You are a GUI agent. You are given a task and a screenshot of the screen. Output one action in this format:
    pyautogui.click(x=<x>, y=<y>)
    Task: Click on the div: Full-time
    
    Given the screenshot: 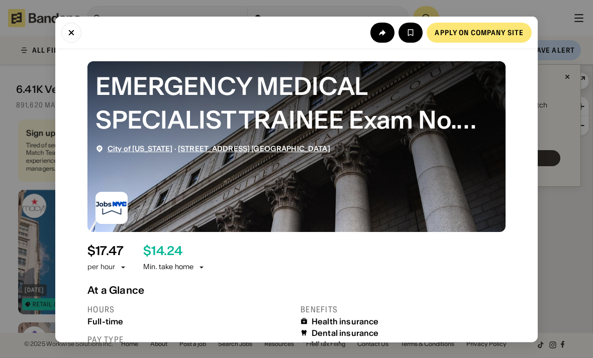 What is the action you would take?
    pyautogui.click(x=190, y=321)
    